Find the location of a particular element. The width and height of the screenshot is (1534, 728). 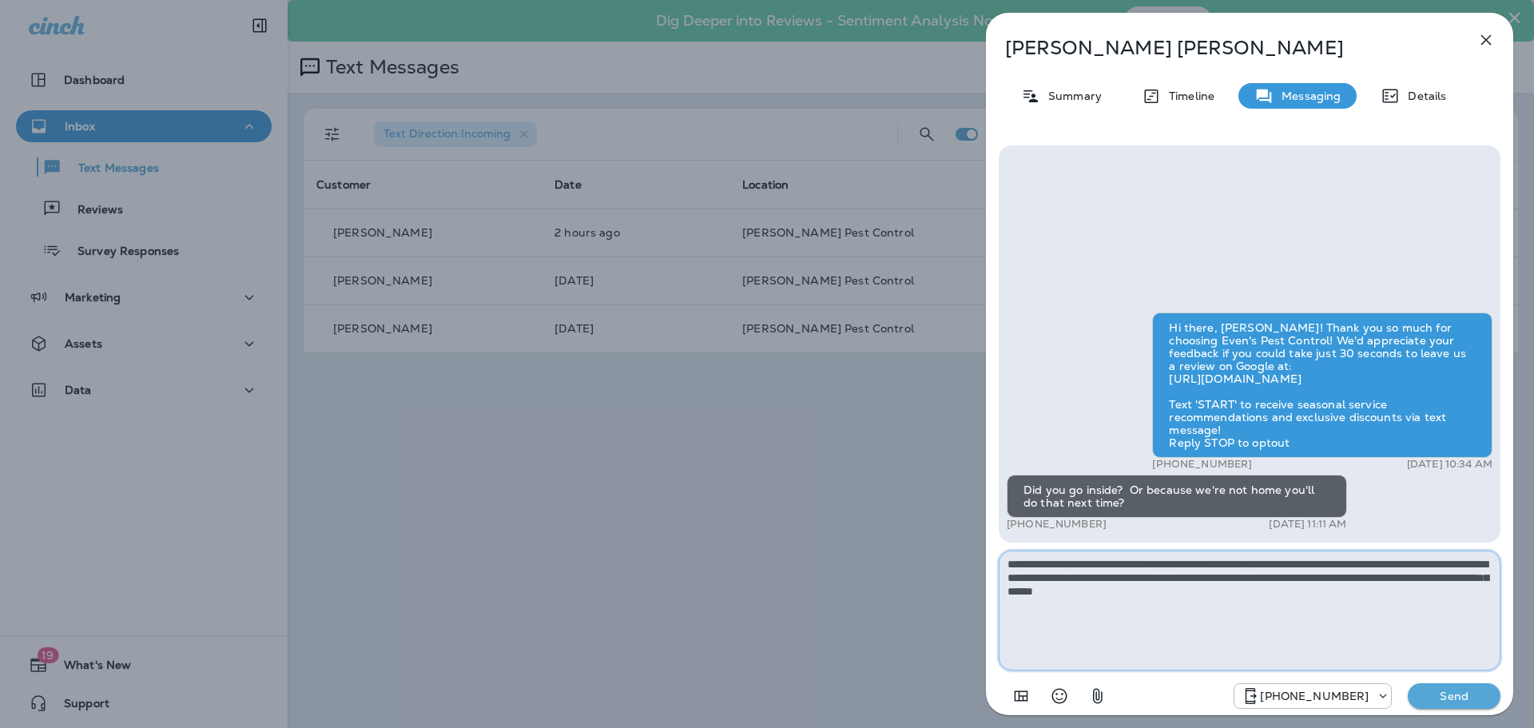

p: Messaging is located at coordinates (1307, 96).